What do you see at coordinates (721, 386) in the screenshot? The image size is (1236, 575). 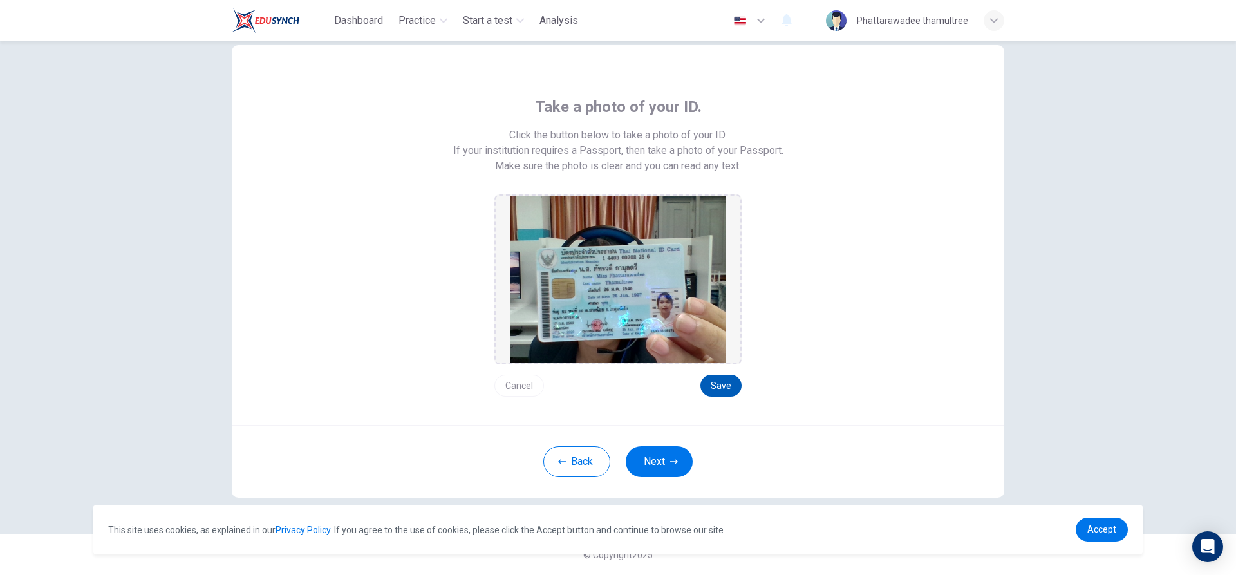 I see `button: Save` at bounding box center [721, 386].